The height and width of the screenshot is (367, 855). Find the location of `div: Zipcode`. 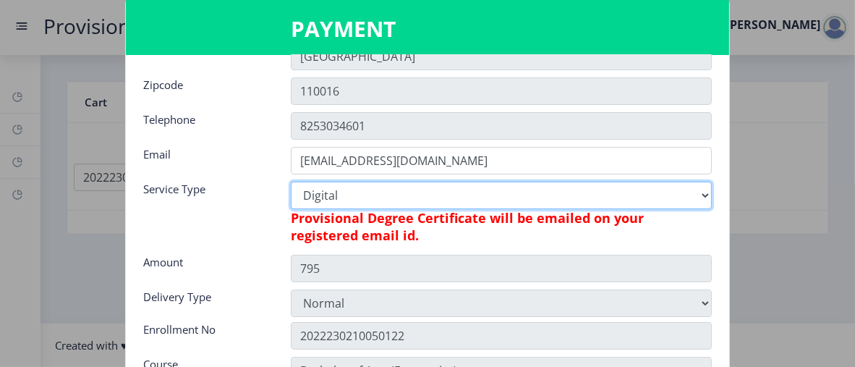

div: Zipcode is located at coordinates (206, 89).